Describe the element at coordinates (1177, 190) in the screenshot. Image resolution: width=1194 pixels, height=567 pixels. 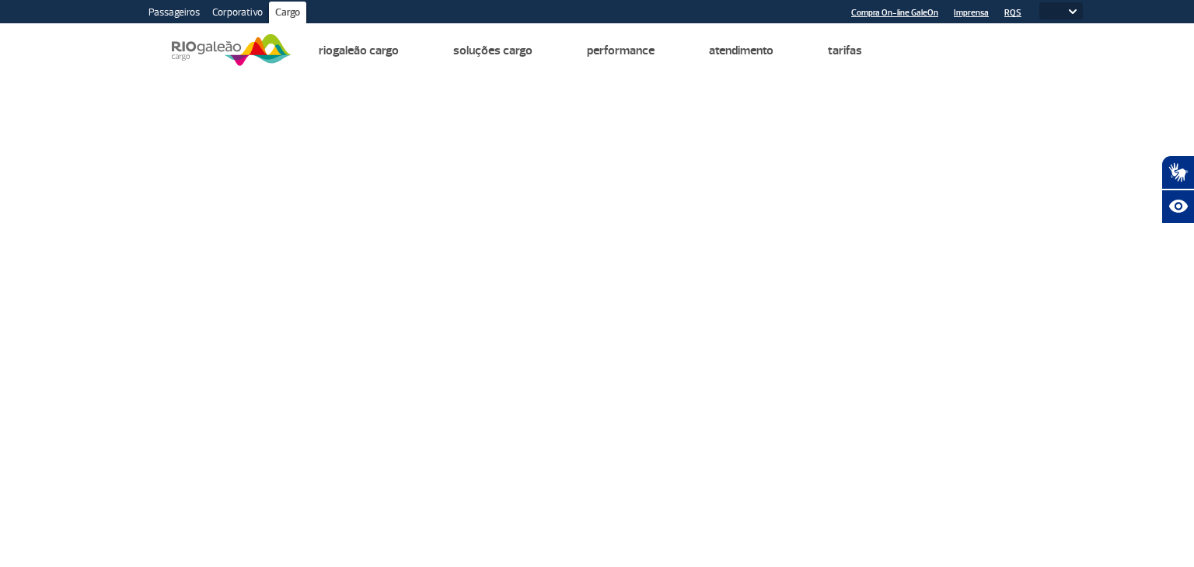
I see `div: Plugin de acessibilidade da Hand Talk.` at that location.